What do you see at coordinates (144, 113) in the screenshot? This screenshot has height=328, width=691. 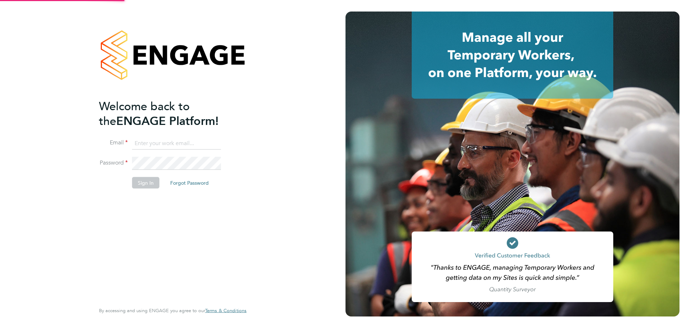 I see `span: Welcome back to the` at bounding box center [144, 113].